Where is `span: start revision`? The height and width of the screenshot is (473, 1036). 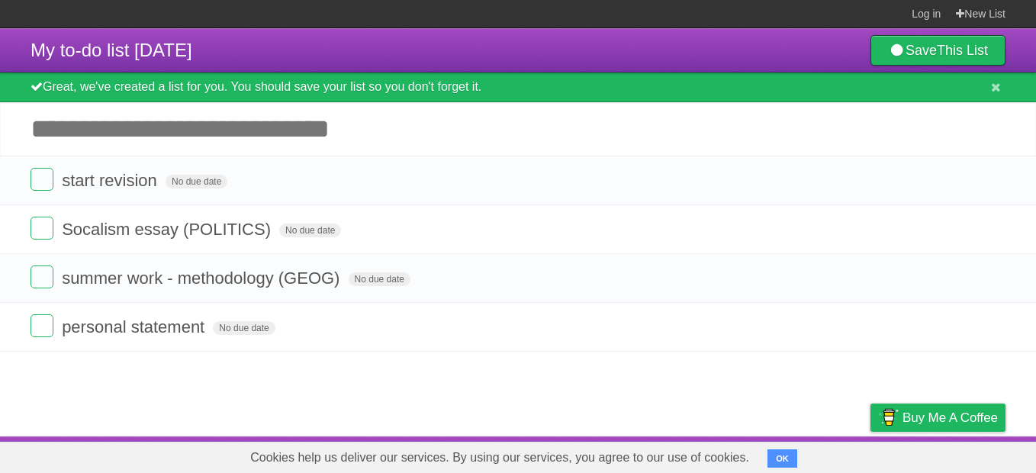
span: start revision is located at coordinates (111, 180).